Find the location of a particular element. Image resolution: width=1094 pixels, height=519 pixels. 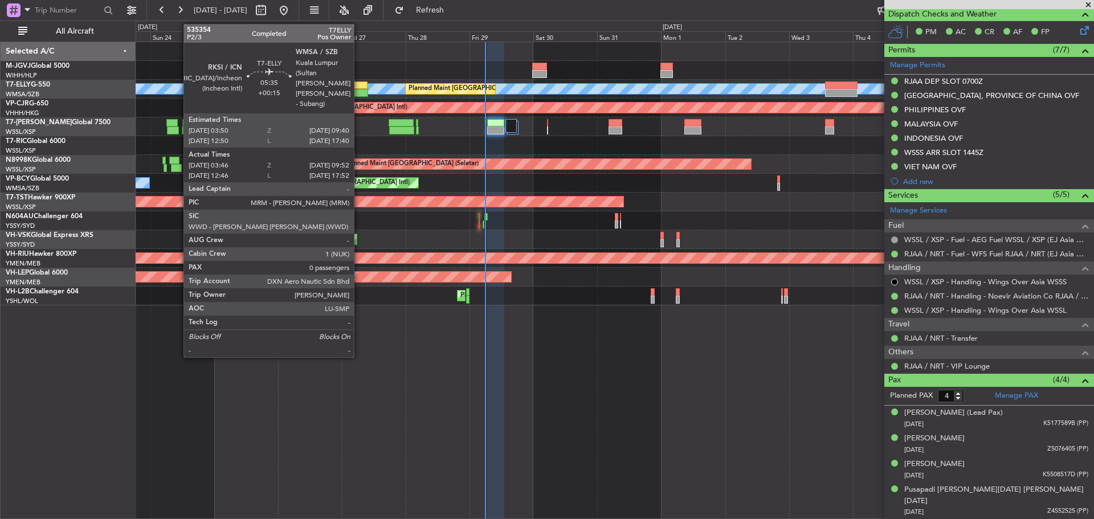

span: Pax is located at coordinates (895, 380).